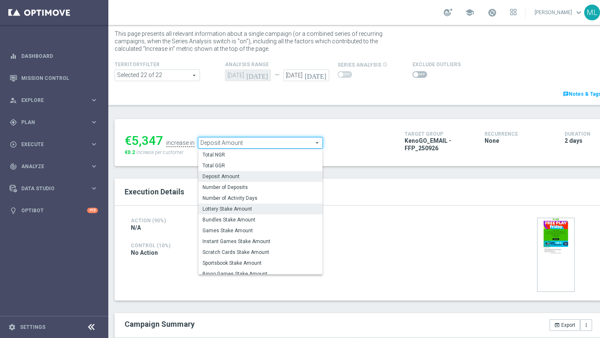  What do you see at coordinates (157, 75) in the screenshot?
I see `span: Africa asia at br ca and 17 more` at bounding box center [157, 75].